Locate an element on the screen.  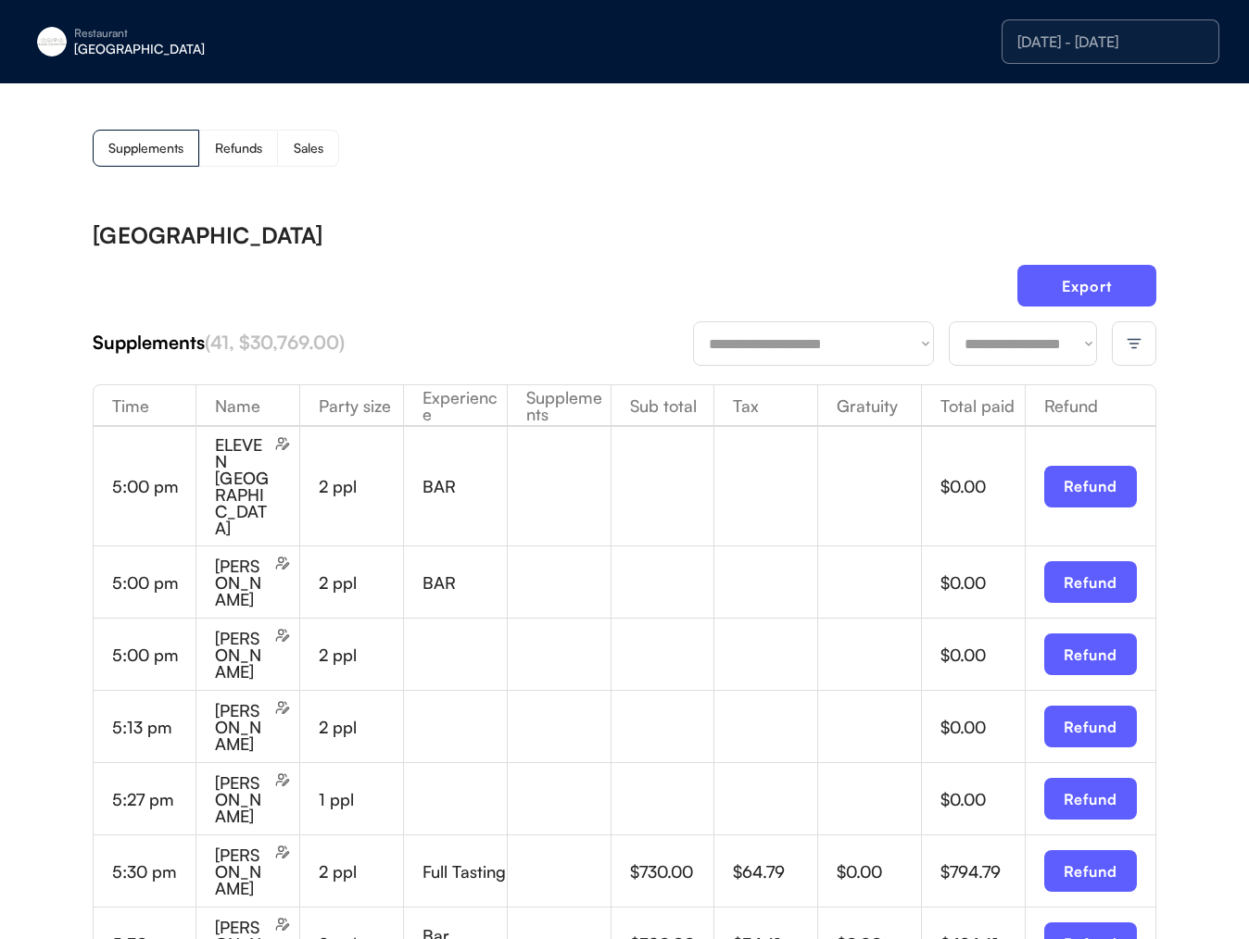
div: Restaurant is located at coordinates (191, 33).